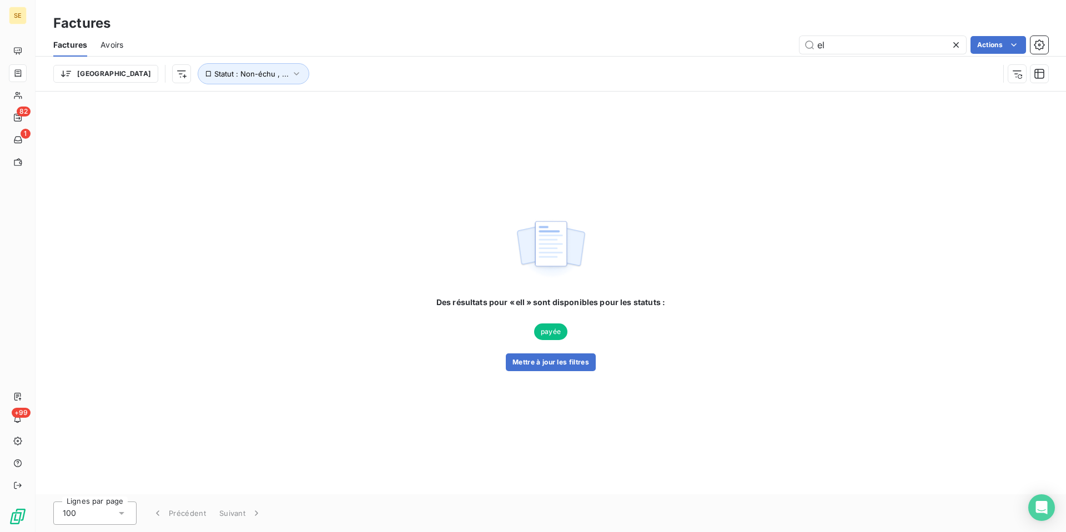  Describe the element at coordinates (1042, 508) in the screenshot. I see `div: Open Intercom Messenger` at that location.